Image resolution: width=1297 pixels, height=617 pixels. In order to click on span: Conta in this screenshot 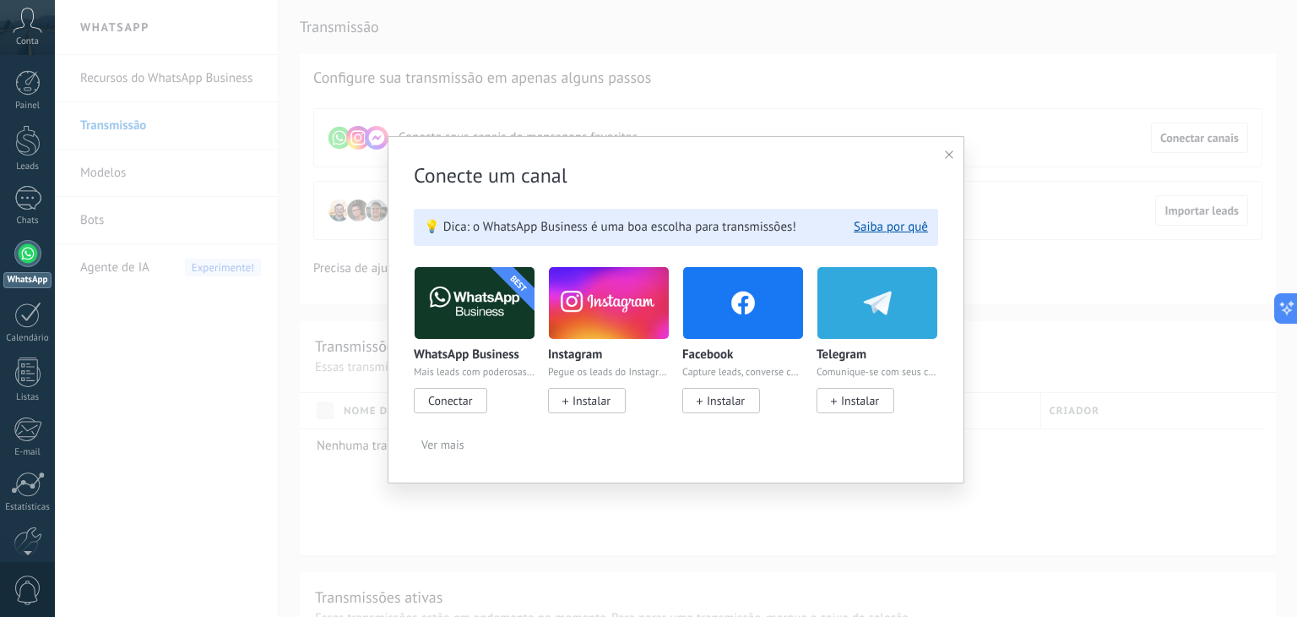, I will do `click(27, 41)`.